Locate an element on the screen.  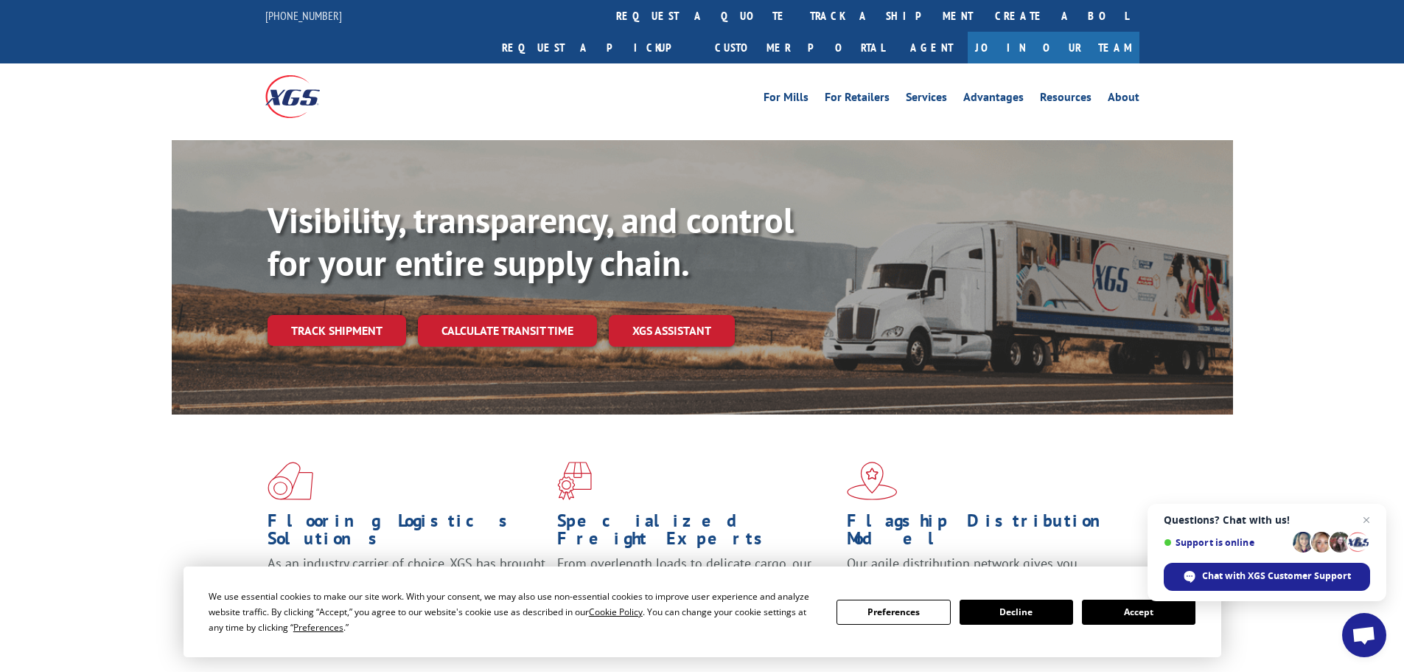
b: Visibility, transparency, and control for your entire supply chain. is located at coordinates (531, 241).